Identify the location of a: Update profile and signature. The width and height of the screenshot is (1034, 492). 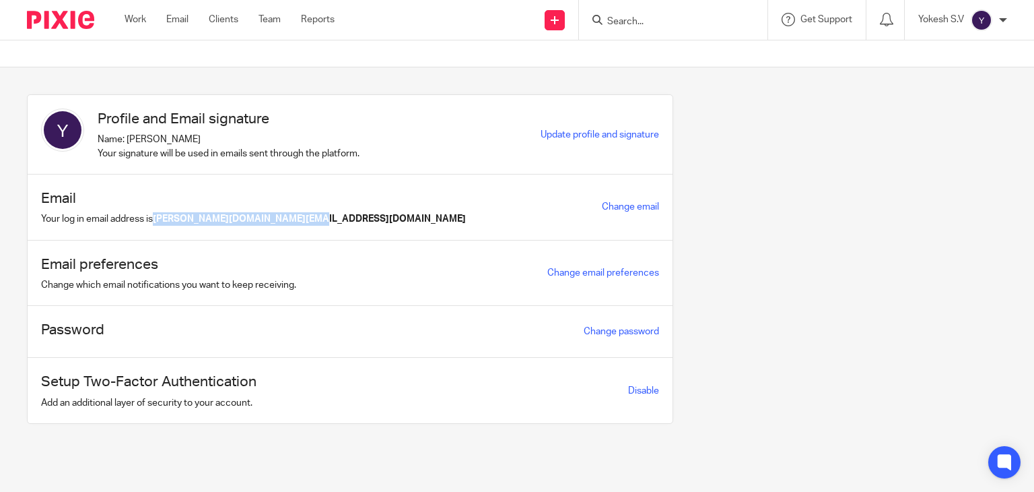
(600, 135).